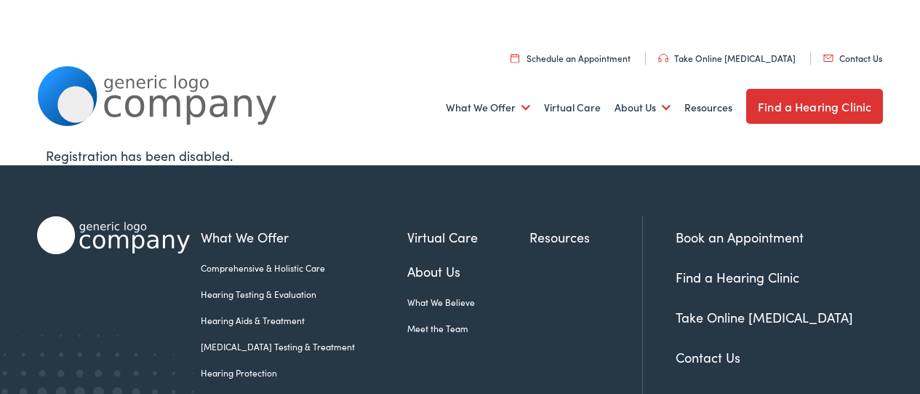 The width and height of the screenshot is (920, 394). What do you see at coordinates (469, 328) in the screenshot?
I see `a: Meet the Team` at bounding box center [469, 328].